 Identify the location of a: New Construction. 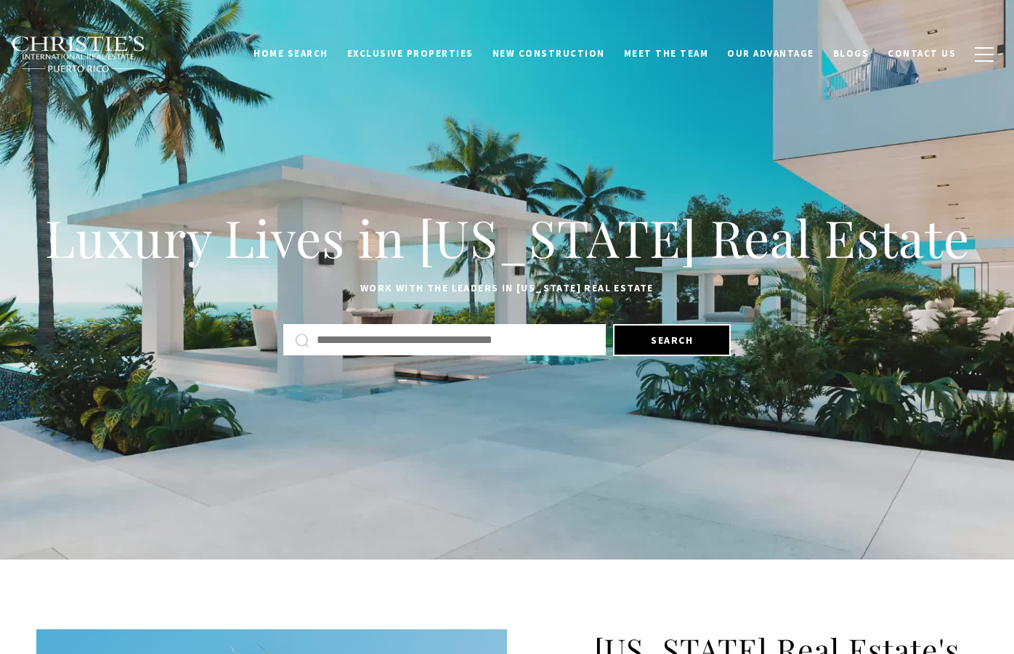
(548, 54).